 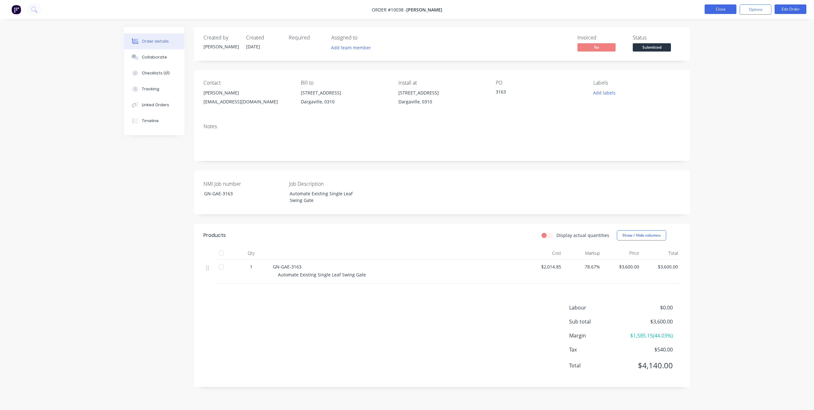 What do you see at coordinates (720, 9) in the screenshot?
I see `button: Close` at bounding box center [720, 9].